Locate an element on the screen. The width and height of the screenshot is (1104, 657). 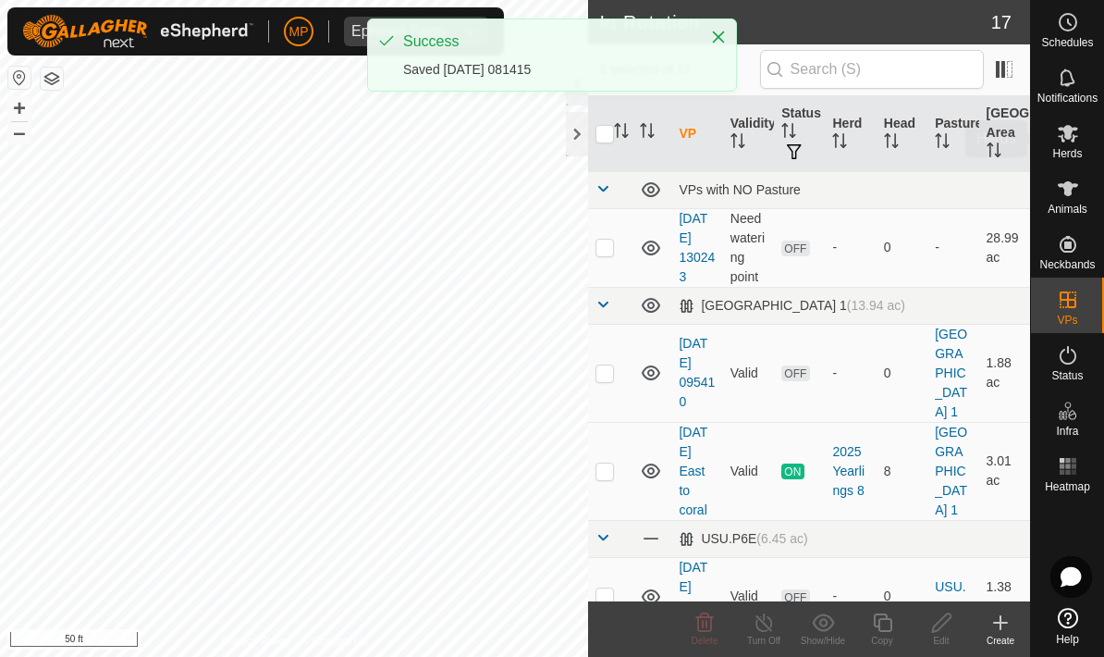
span: (6.45 ac) is located at coordinates (781, 538).